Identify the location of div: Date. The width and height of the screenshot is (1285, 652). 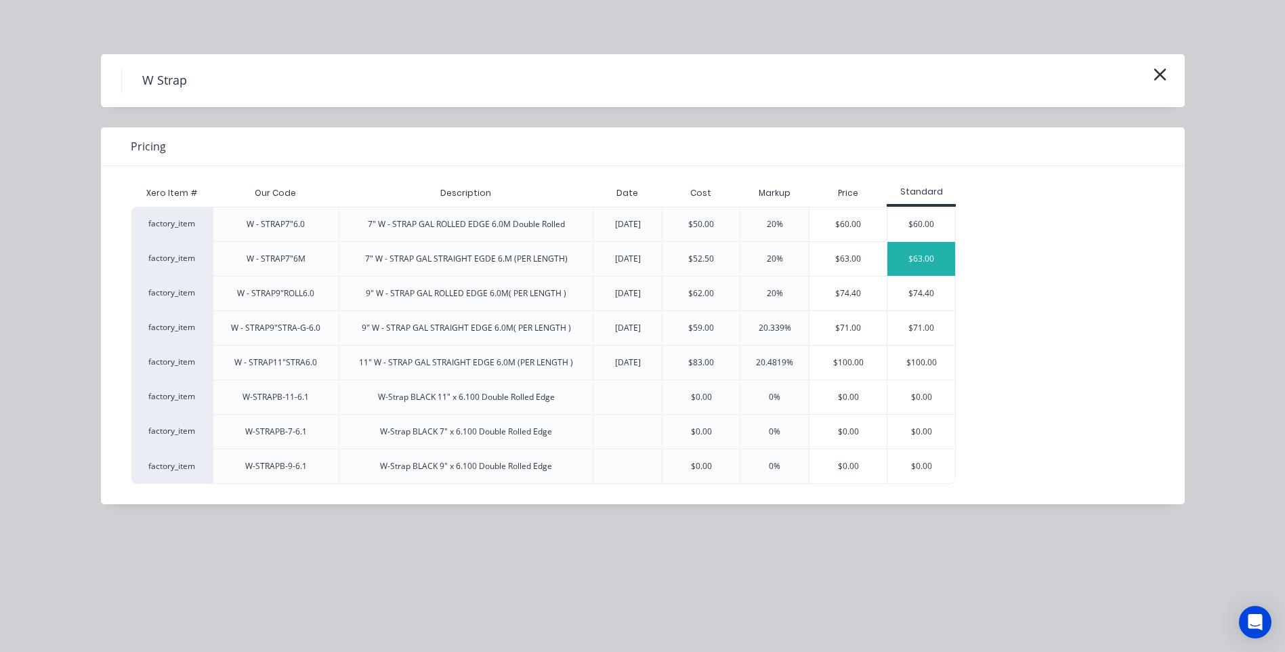
(627, 193).